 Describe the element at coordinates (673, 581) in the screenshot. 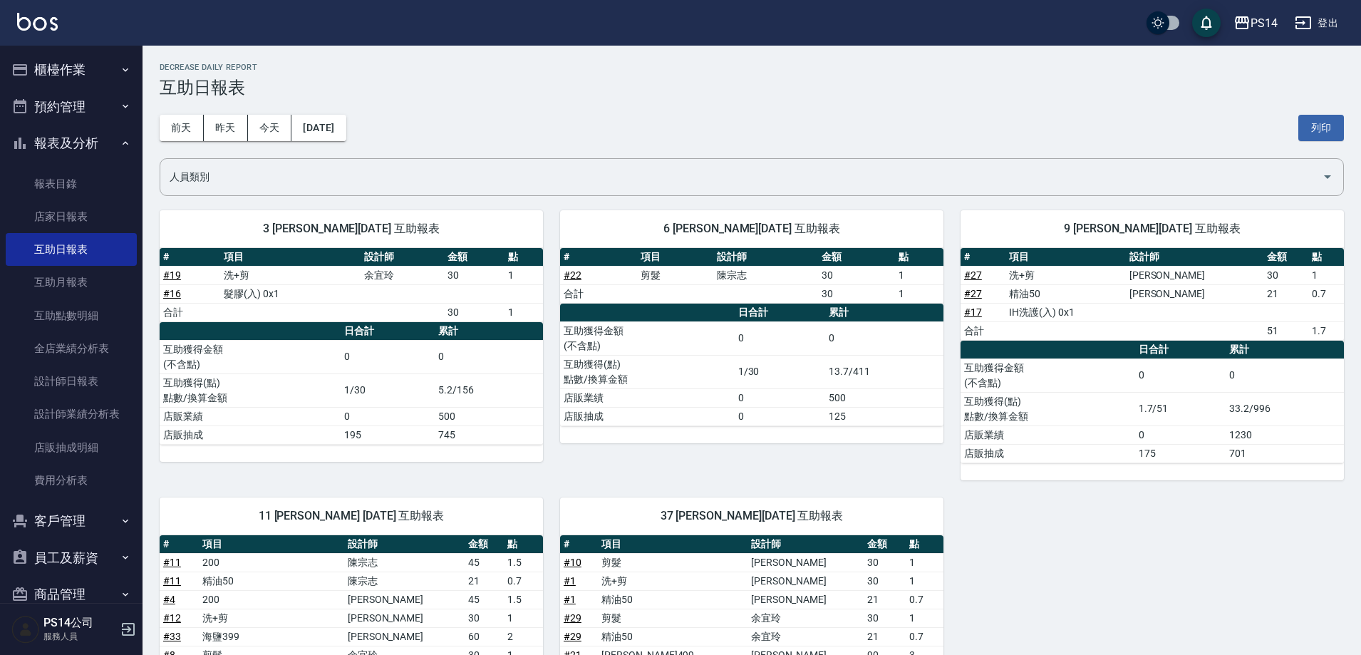

I see `td: 洗+剪` at that location.